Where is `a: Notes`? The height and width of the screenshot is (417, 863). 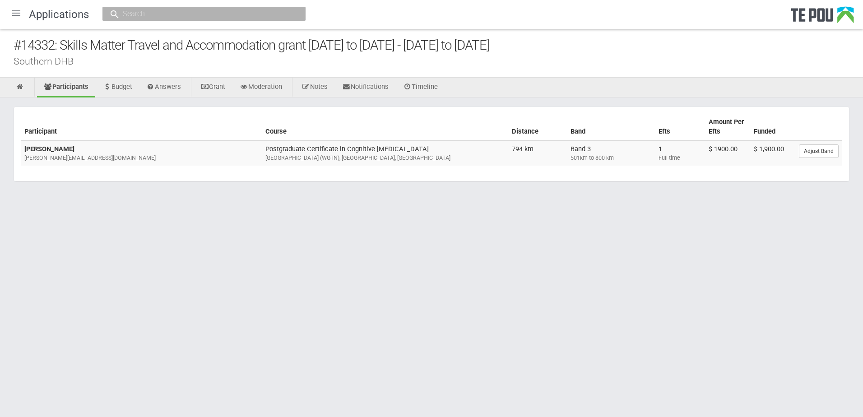
a: Notes is located at coordinates (315, 88).